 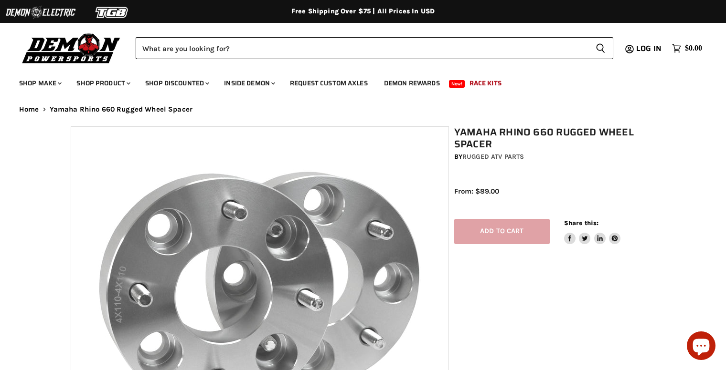 I want to click on span: Log in, so click(x=648, y=48).